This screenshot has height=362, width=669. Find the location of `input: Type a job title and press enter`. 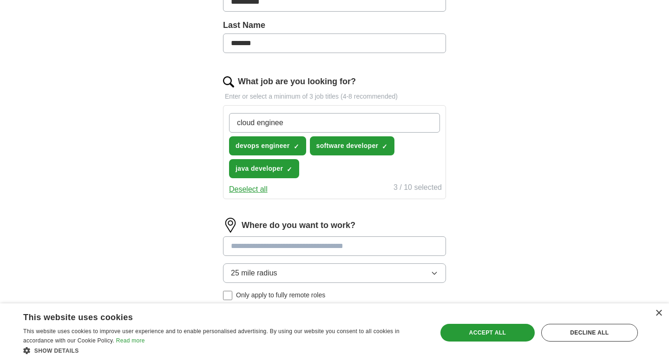

input: Type a job title and press enter is located at coordinates (335, 123).